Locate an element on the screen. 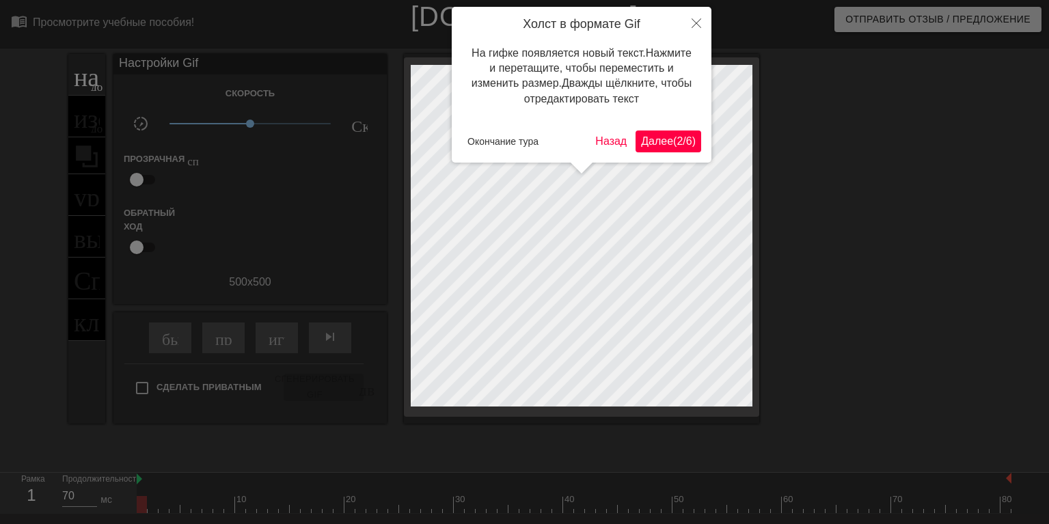 The image size is (1049, 524). button: Назад is located at coordinates (611, 141).